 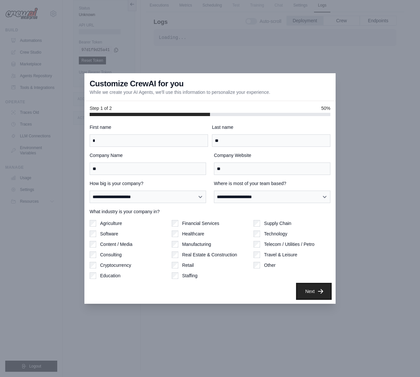 I want to click on label: First name, so click(x=149, y=127).